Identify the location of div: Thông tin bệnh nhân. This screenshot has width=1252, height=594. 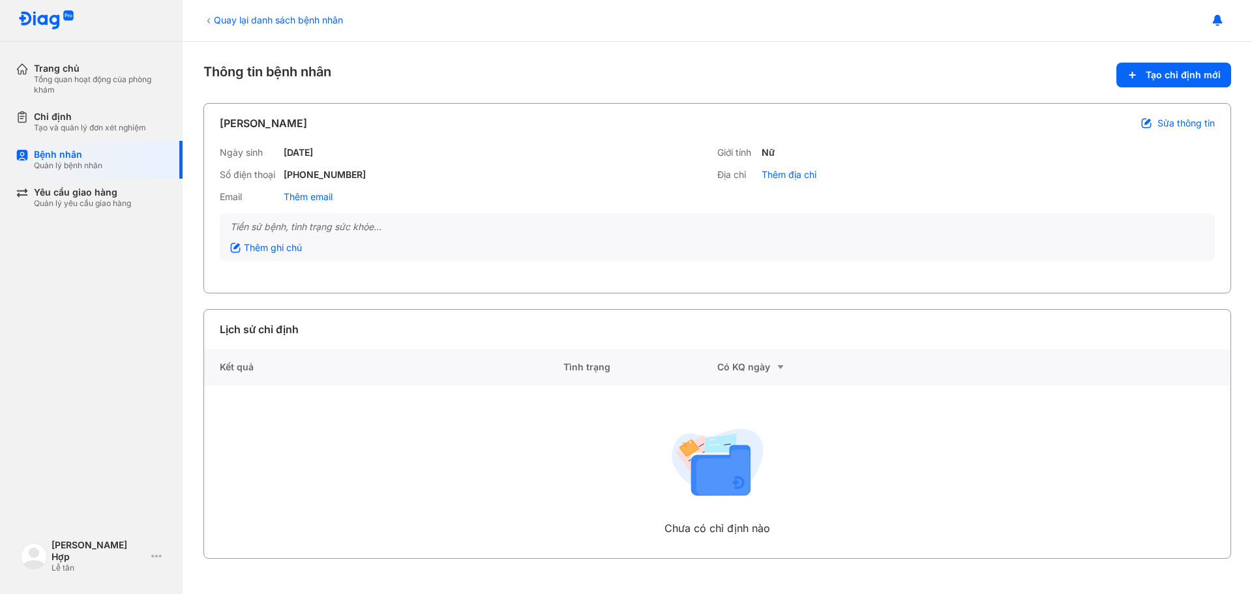
(717, 75).